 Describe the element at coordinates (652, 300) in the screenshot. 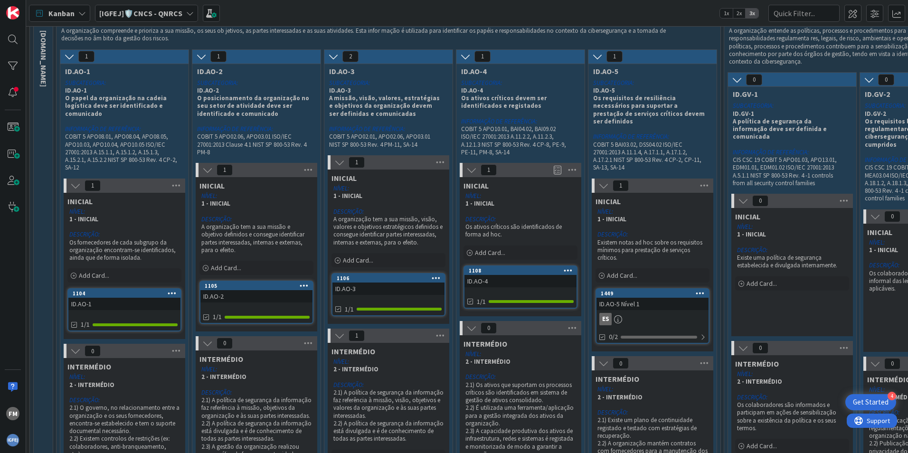

I see `div: 1449ID.AO-5 Nível 1` at that location.